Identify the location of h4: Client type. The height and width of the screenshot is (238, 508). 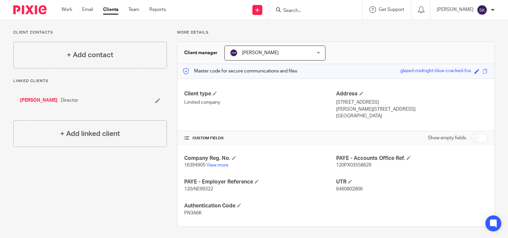
(260, 94).